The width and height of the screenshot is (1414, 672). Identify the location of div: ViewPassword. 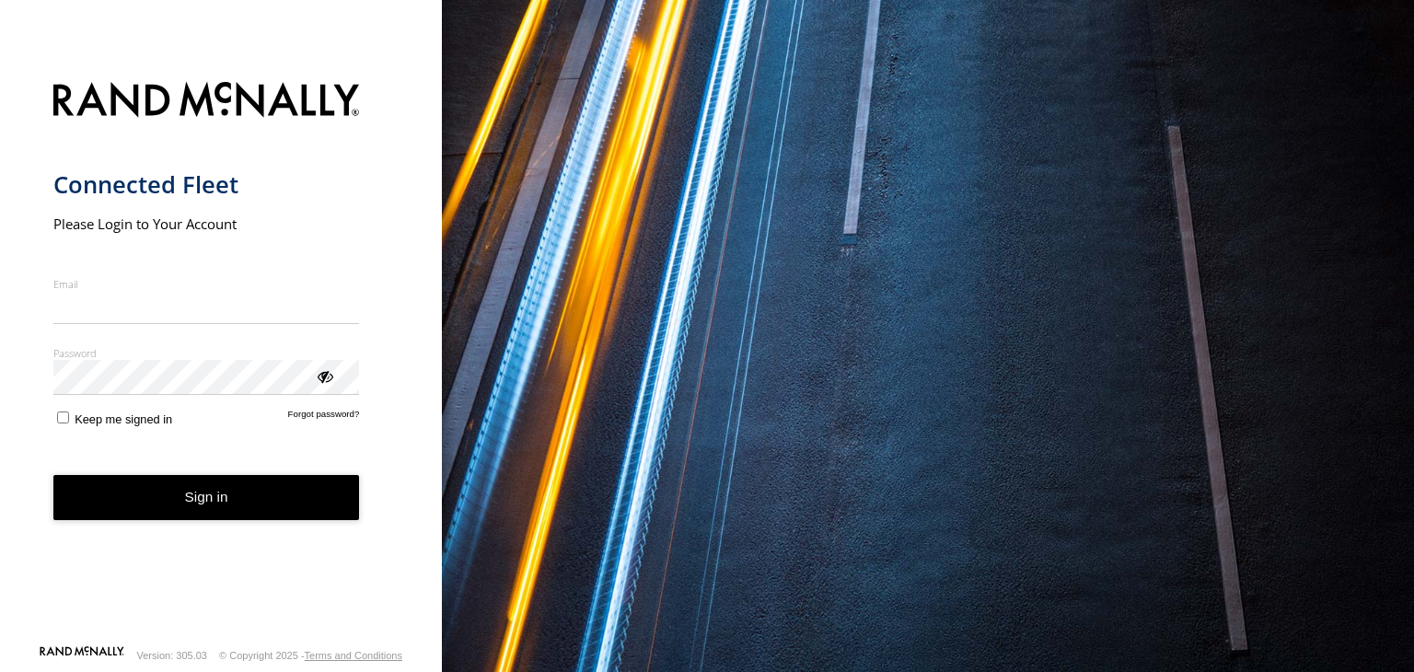
(324, 375).